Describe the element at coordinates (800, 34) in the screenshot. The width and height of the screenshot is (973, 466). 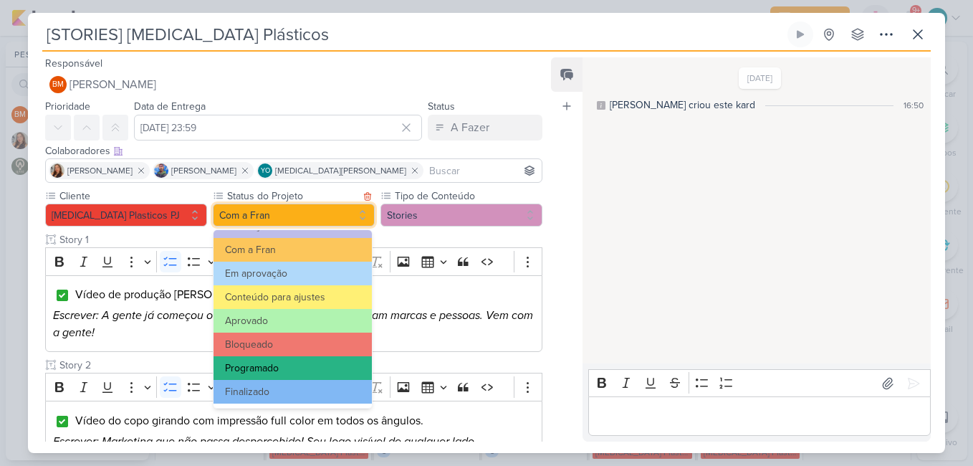
I see `div: Ligar relógio` at that location.